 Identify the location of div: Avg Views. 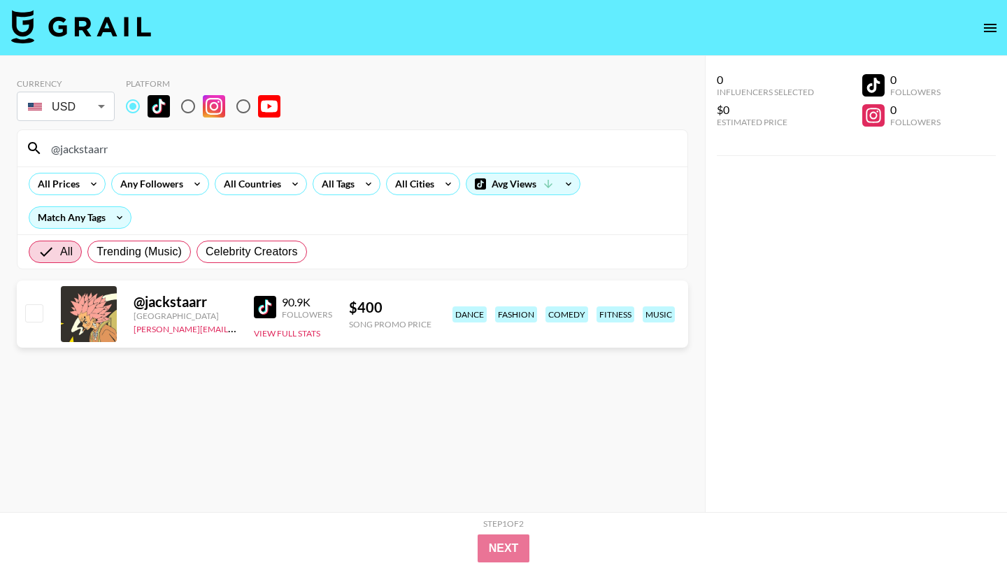
(523, 184).